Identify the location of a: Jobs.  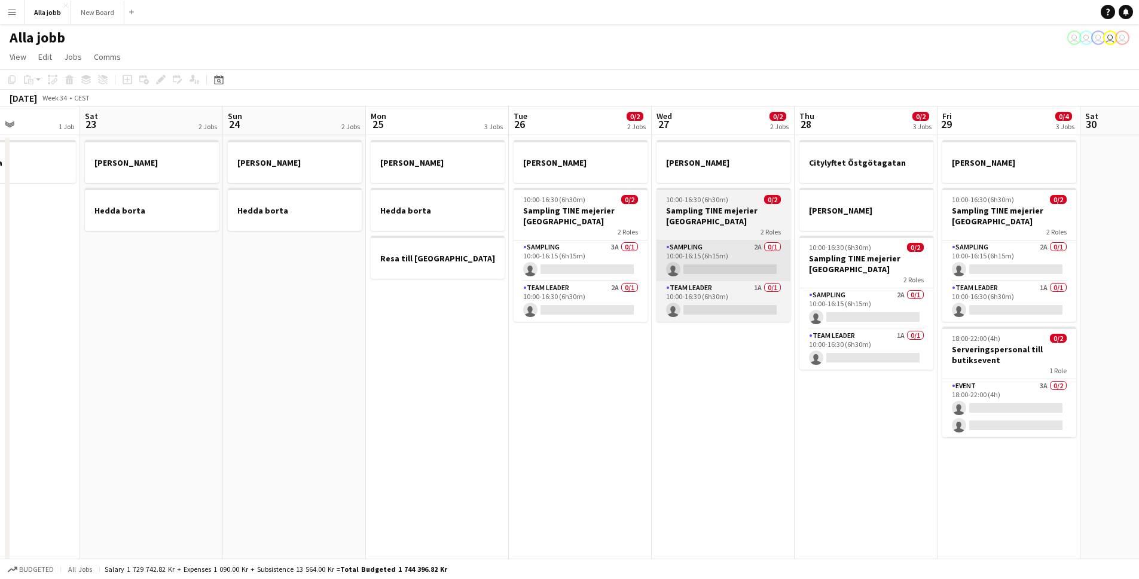
(73, 57).